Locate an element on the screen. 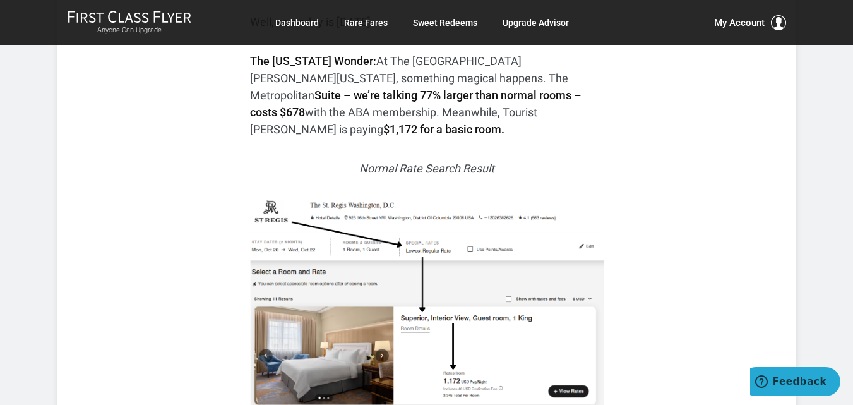 Image resolution: width=853 pixels, height=405 pixels. a: Sweet Redeems is located at coordinates (445, 23).